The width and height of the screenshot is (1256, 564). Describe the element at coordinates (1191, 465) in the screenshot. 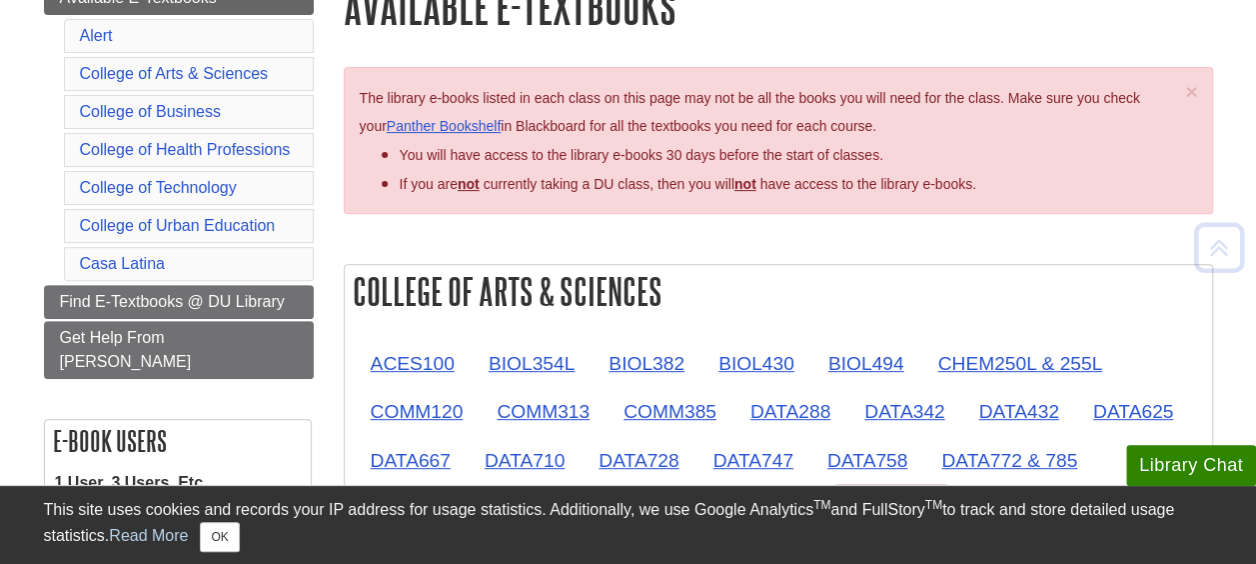

I see `button: Library Chat` at that location.